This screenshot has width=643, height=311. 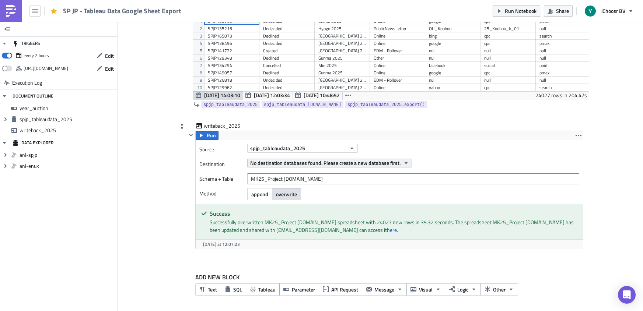 I want to click on button: Logic, so click(x=463, y=290).